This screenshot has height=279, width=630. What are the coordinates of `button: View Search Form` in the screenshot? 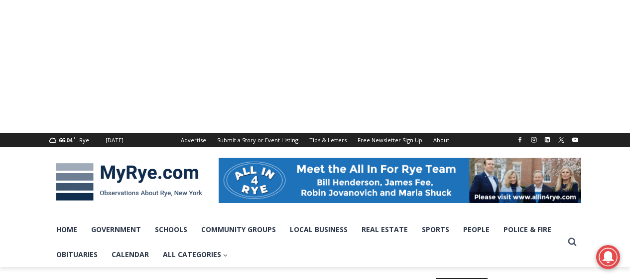 It's located at (572, 242).